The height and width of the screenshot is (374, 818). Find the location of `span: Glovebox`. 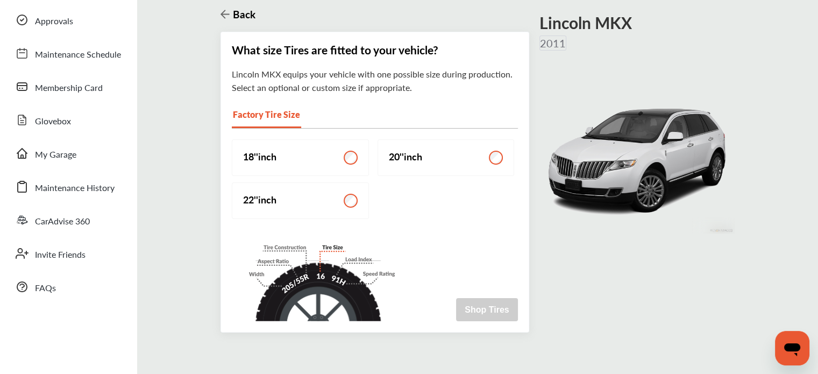

span: Glovebox is located at coordinates (53, 122).